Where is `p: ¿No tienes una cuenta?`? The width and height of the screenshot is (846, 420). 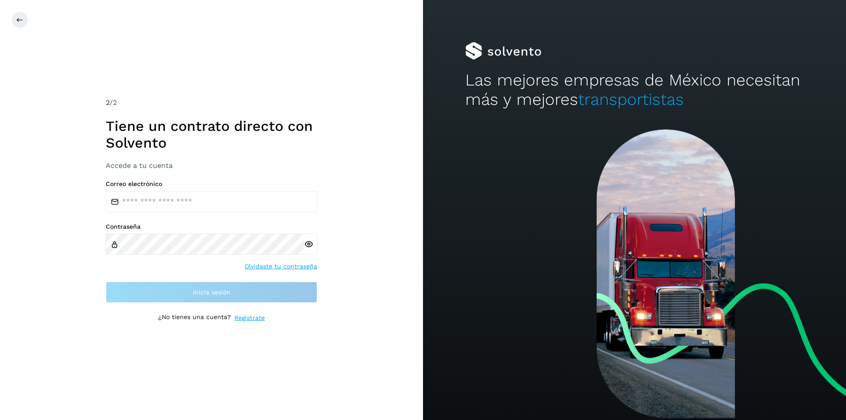 p: ¿No tienes una cuenta? is located at coordinates (194, 318).